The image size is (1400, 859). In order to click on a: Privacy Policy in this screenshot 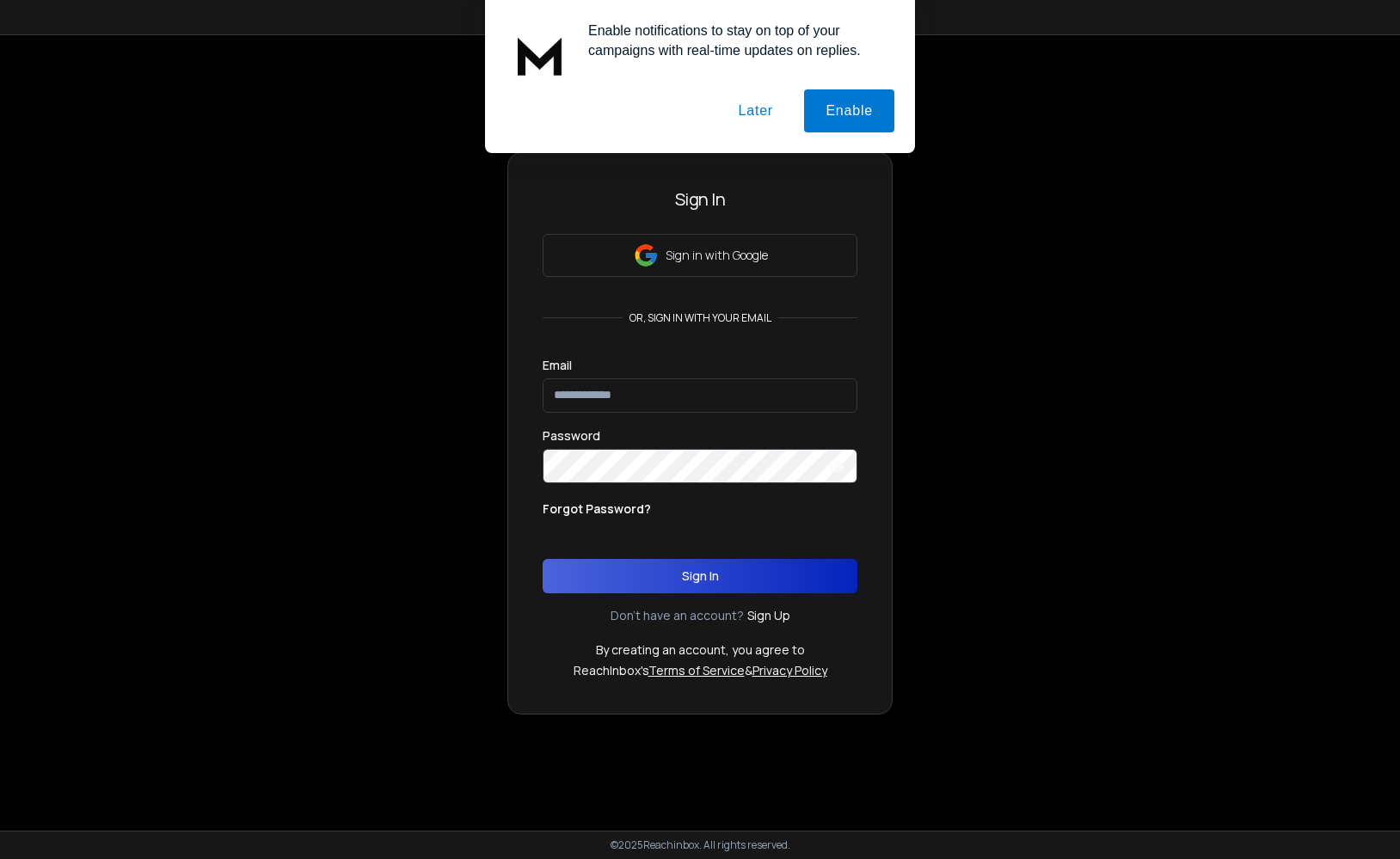, I will do `click(790, 670)`.